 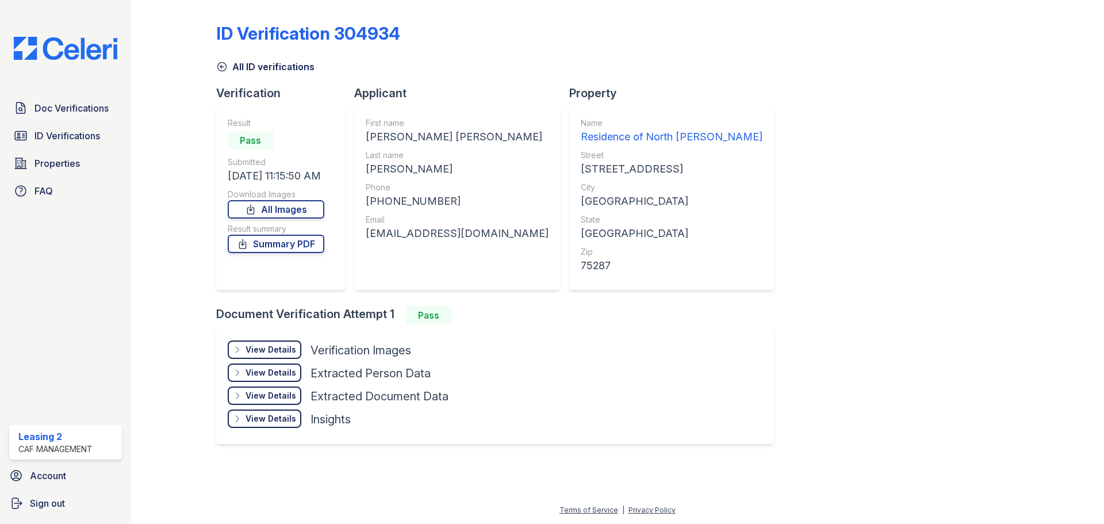 I want to click on a: Terms of Service, so click(x=589, y=510).